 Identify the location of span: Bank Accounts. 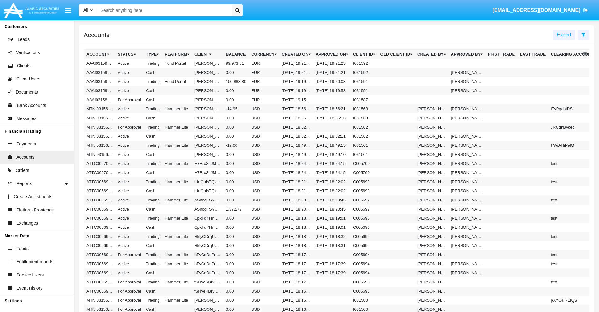
(31, 105).